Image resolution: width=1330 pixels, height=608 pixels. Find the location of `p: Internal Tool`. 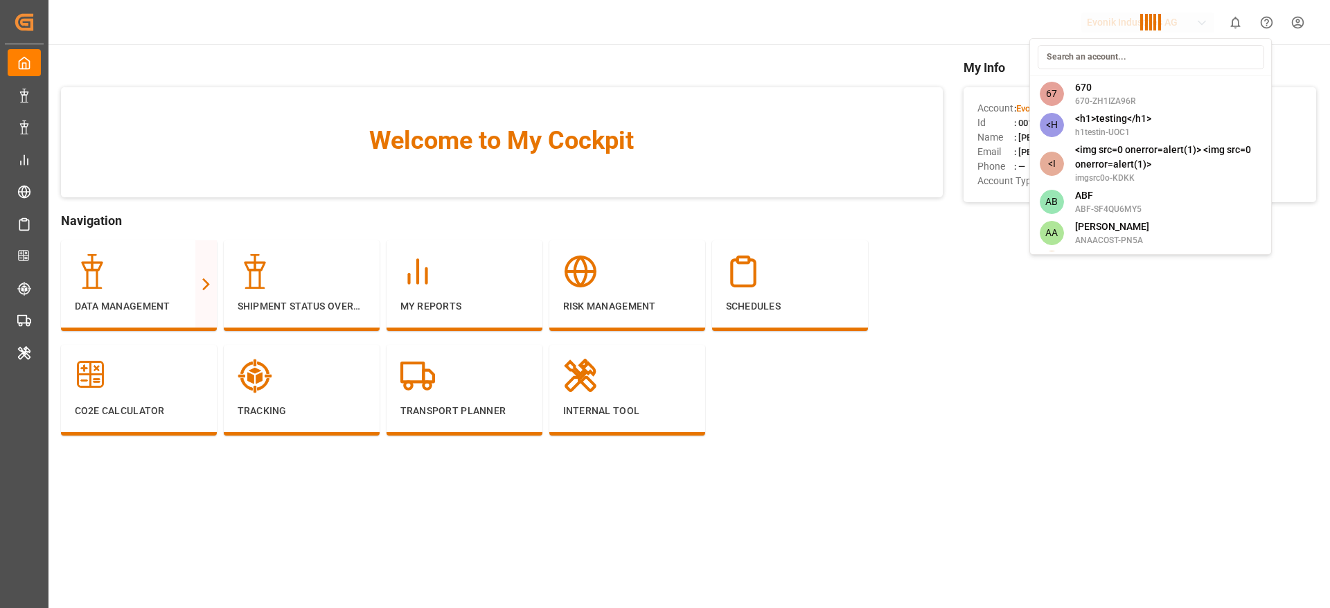

p: Internal Tool is located at coordinates (627, 411).